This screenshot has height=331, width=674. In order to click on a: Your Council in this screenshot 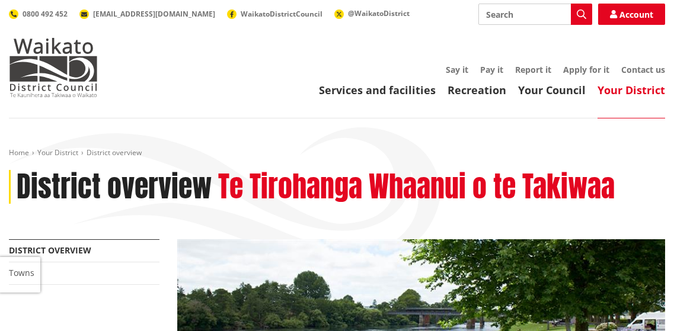, I will do `click(552, 90)`.